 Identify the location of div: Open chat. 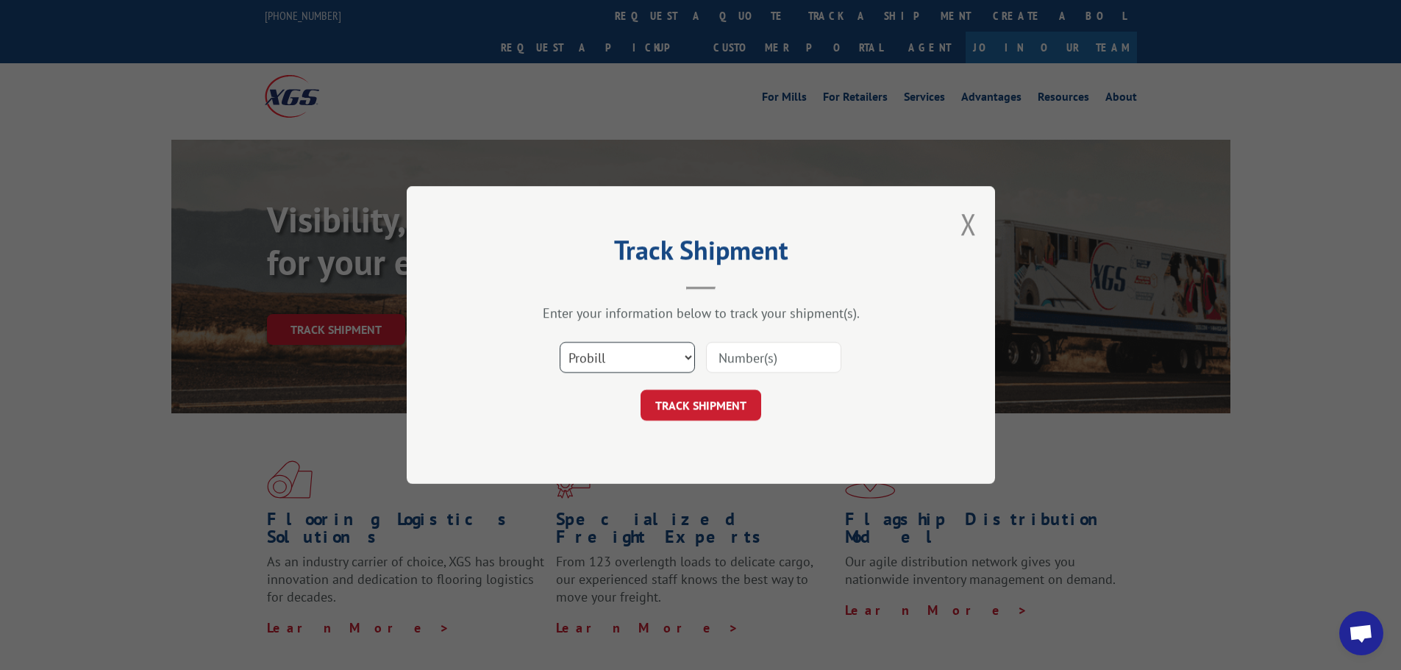
(1362, 633).